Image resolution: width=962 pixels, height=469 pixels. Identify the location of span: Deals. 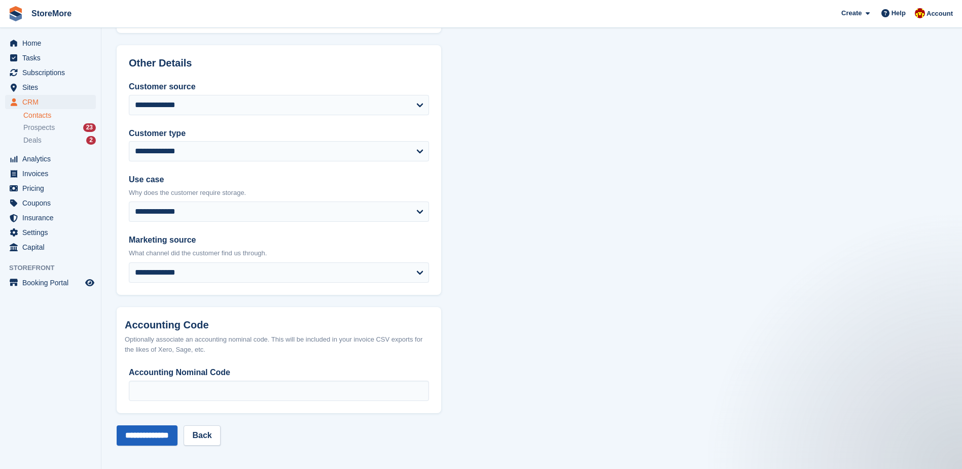
(32, 140).